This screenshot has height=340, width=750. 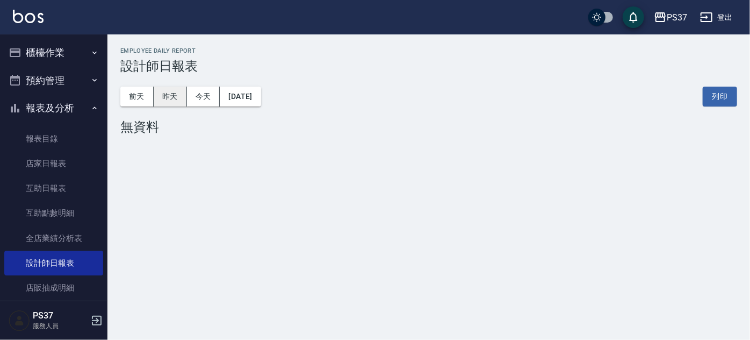 What do you see at coordinates (720, 96) in the screenshot?
I see `button: 列印` at bounding box center [720, 96].